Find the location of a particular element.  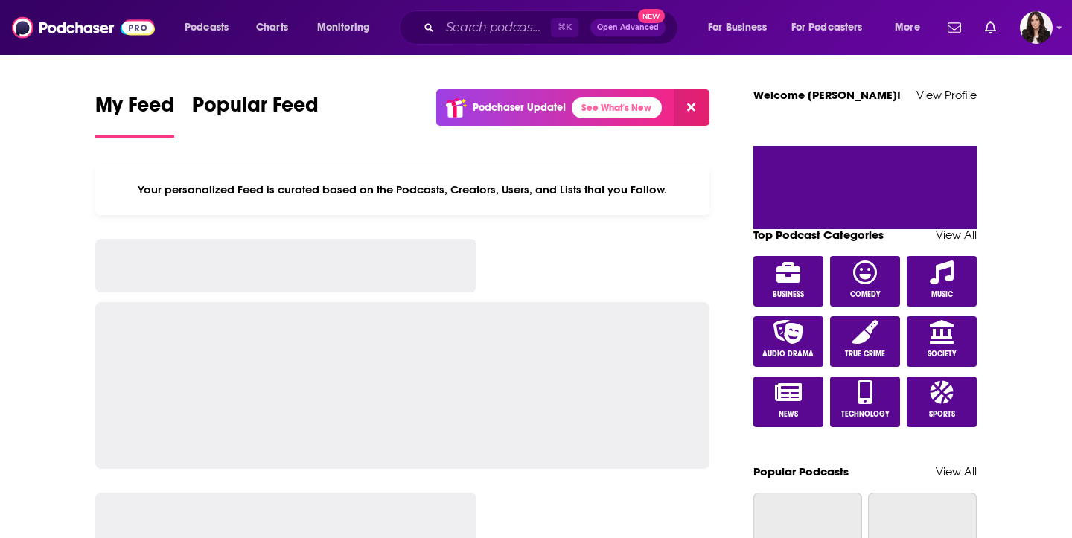

a: News is located at coordinates (789, 402).